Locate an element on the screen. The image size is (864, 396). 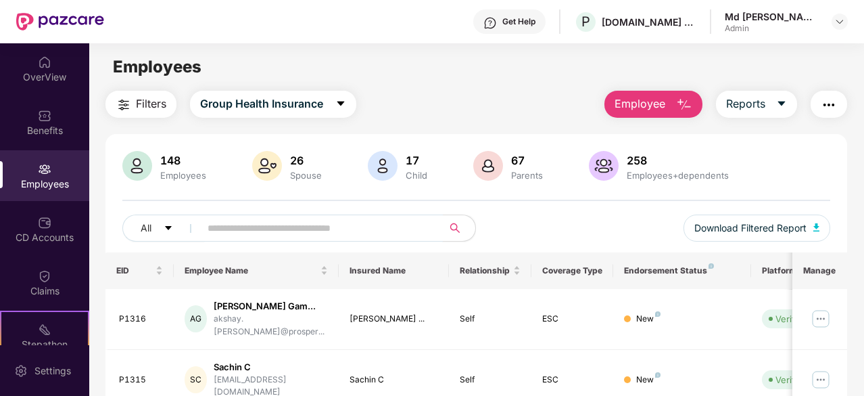
div: Employees+dependents is located at coordinates (678, 175).